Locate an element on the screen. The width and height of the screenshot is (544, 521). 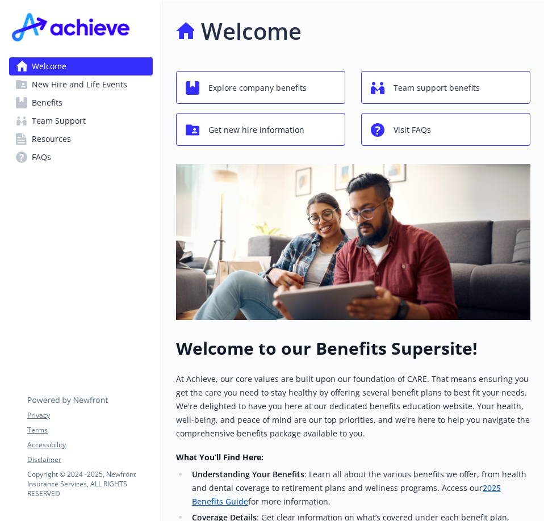
p: At Achieve, our core values are built upon our foundation of CARE. That means ensuring you get th... is located at coordinates (353, 407).